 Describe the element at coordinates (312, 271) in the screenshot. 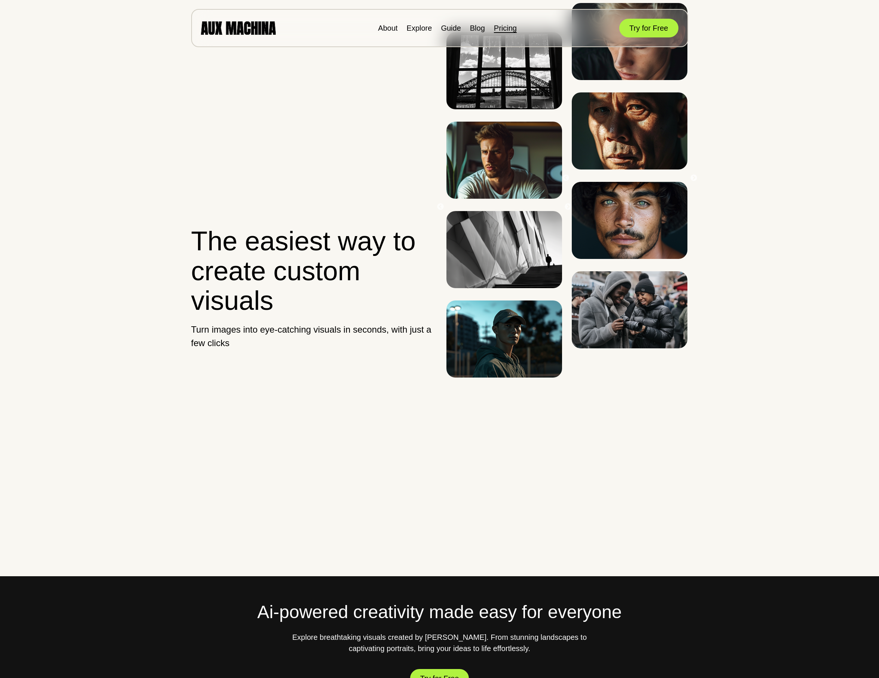

I see `h1: The easiest way to create custom visuals` at that location.